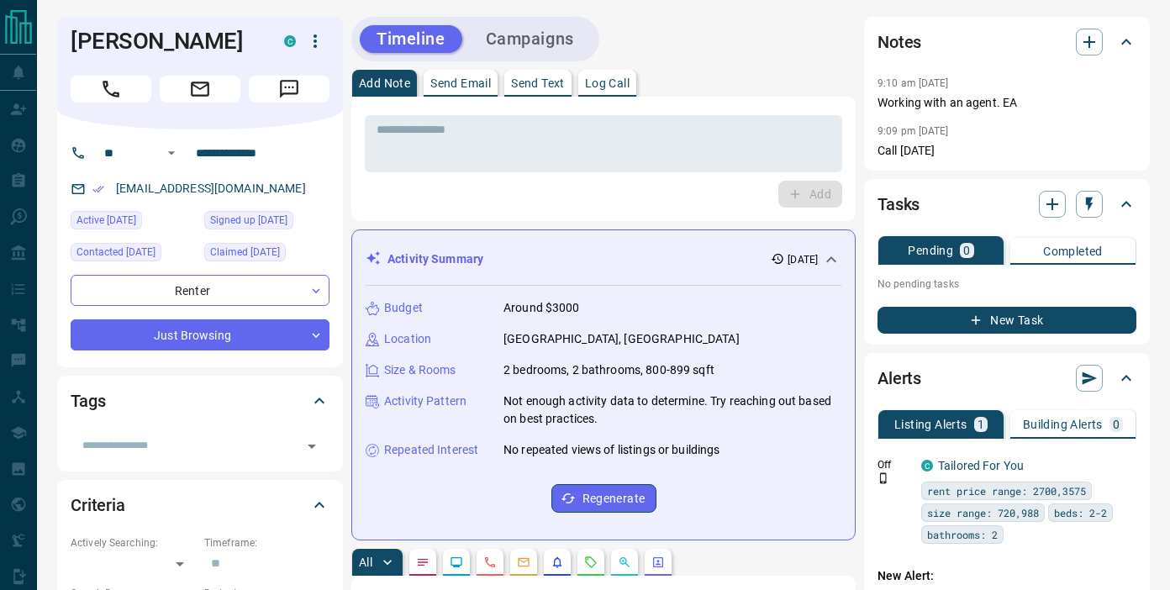  Describe the element at coordinates (461, 83) in the screenshot. I see `p: Send Email` at that location.